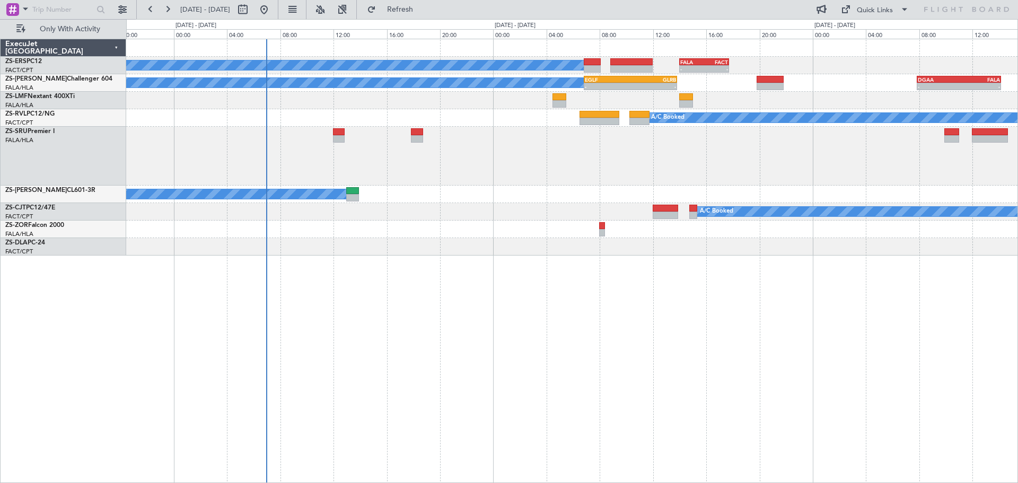 The width and height of the screenshot is (1018, 483). I want to click on div: DGAA, so click(939, 80).